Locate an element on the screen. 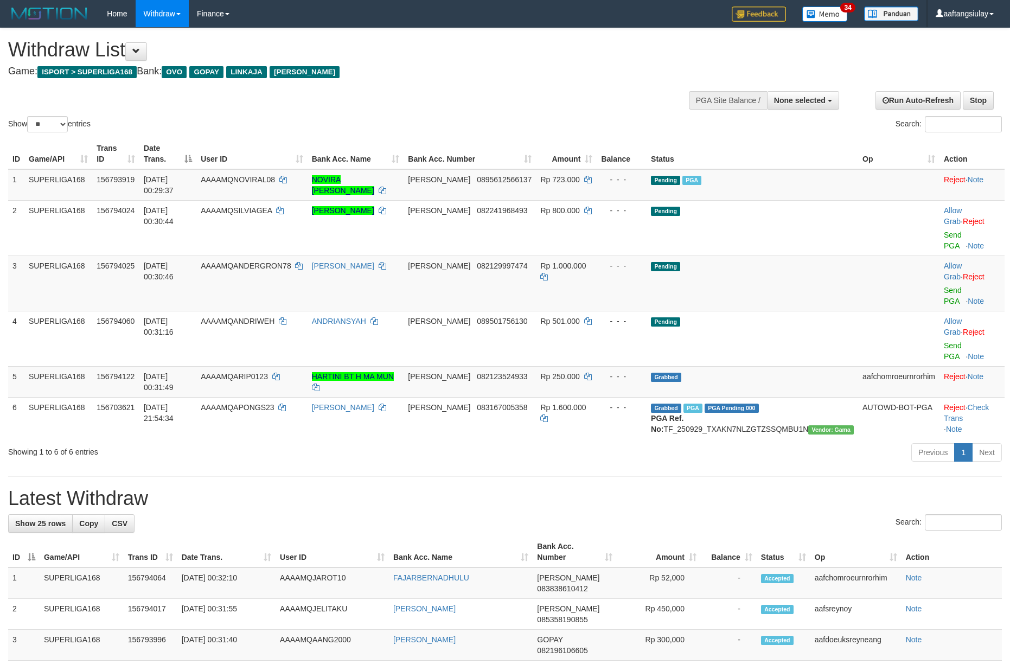  span: 34 is located at coordinates (847, 8).